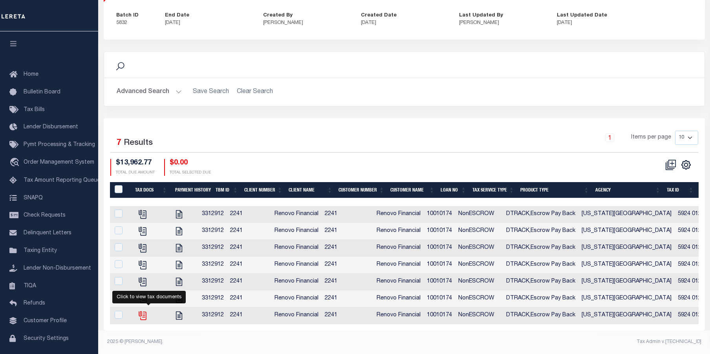 The height and width of the screenshot is (354, 710). Describe the element at coordinates (177, 16) in the screenshot. I see `label: End Date` at that location.